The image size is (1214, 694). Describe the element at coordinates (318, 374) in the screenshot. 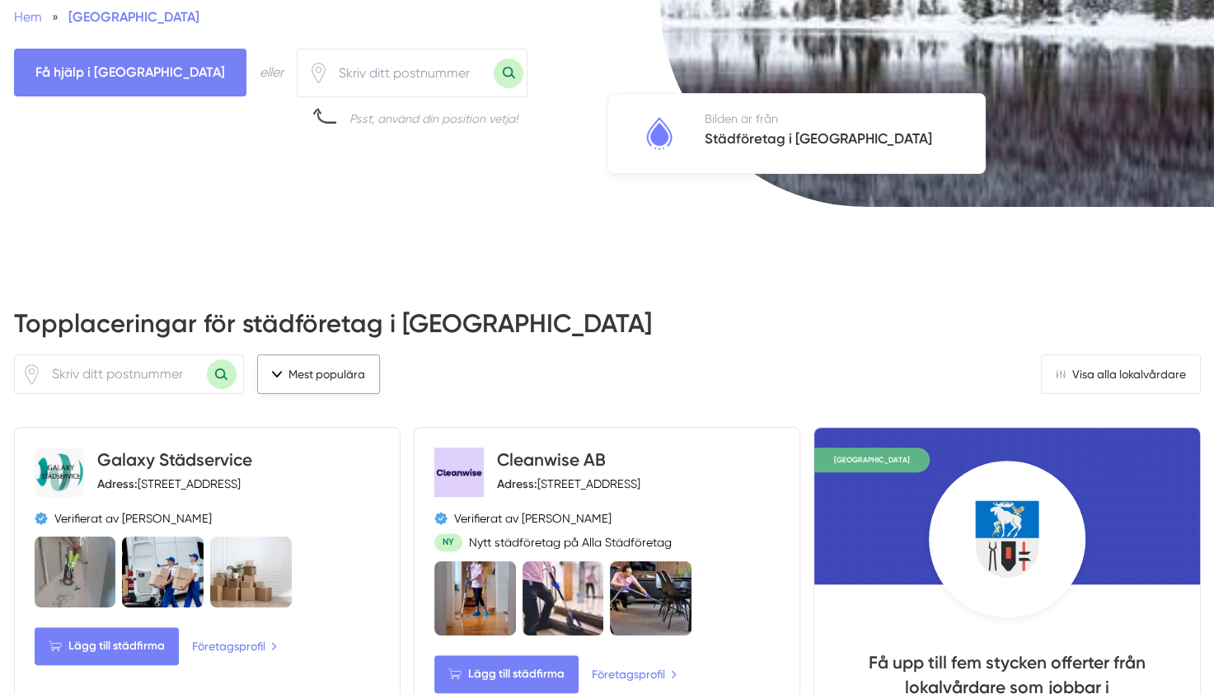

I see `span: filter-section` at that location.